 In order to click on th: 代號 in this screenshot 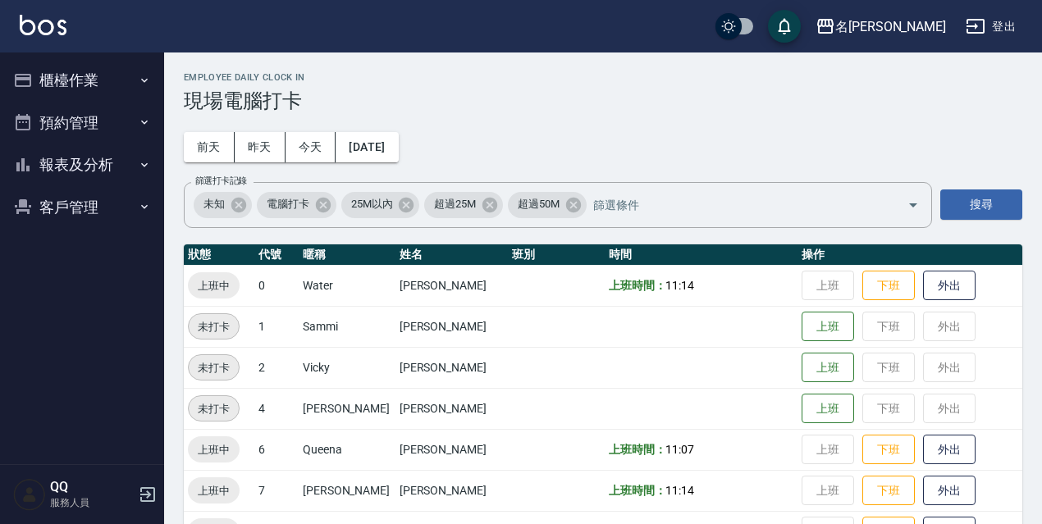, I will do `click(276, 255)`.